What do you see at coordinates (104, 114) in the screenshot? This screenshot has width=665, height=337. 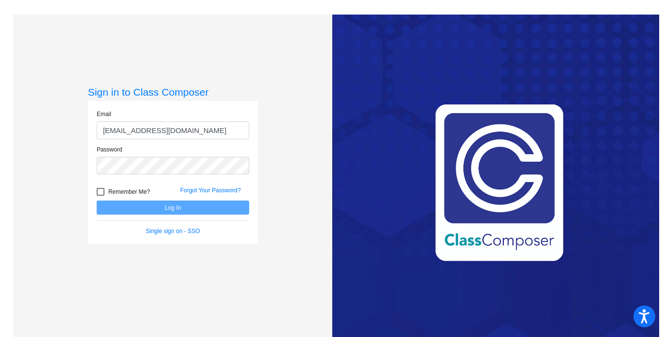 I see `label: Email` at bounding box center [104, 114].